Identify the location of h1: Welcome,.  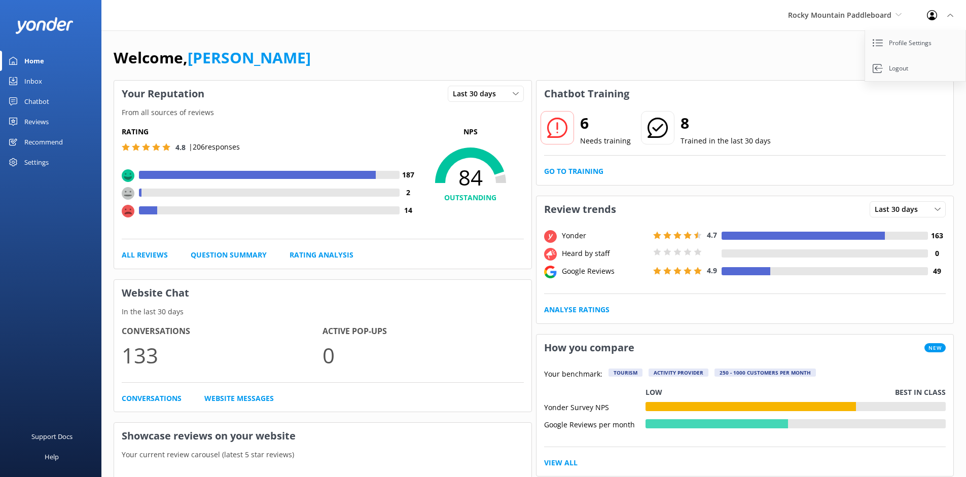
(212, 58).